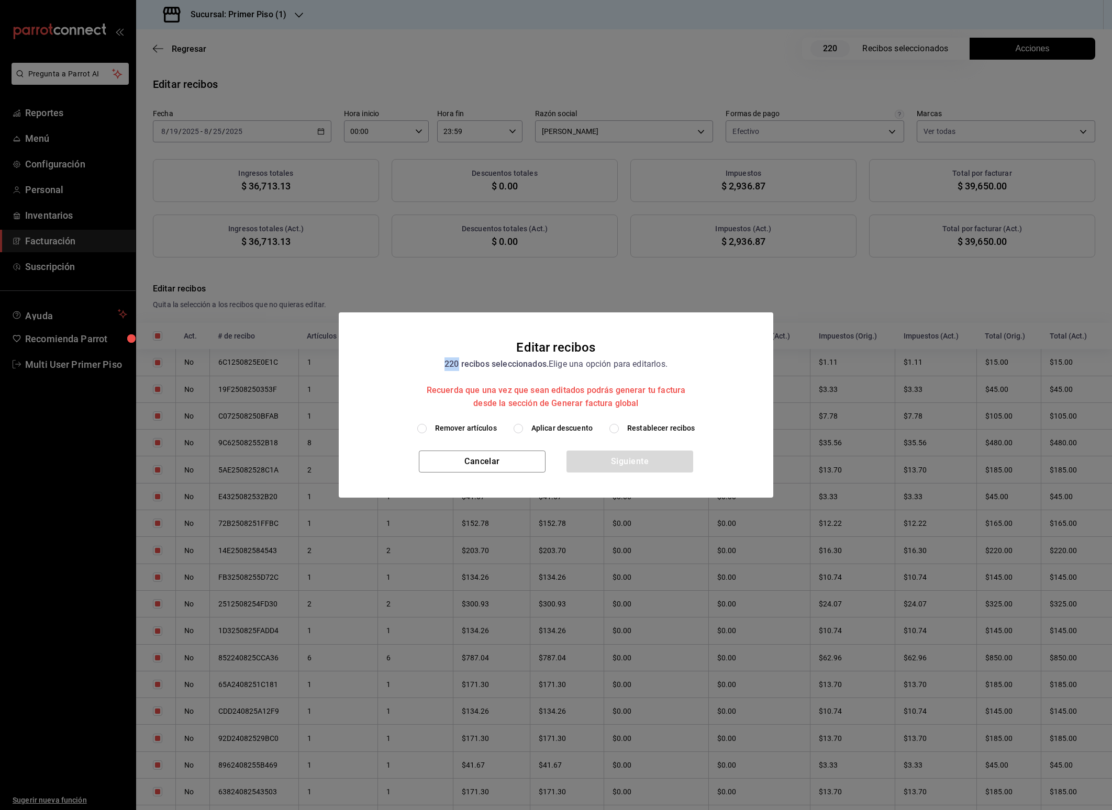 The height and width of the screenshot is (810, 1112). What do you see at coordinates (482, 462) in the screenshot?
I see `button: Cancelar` at bounding box center [482, 462].